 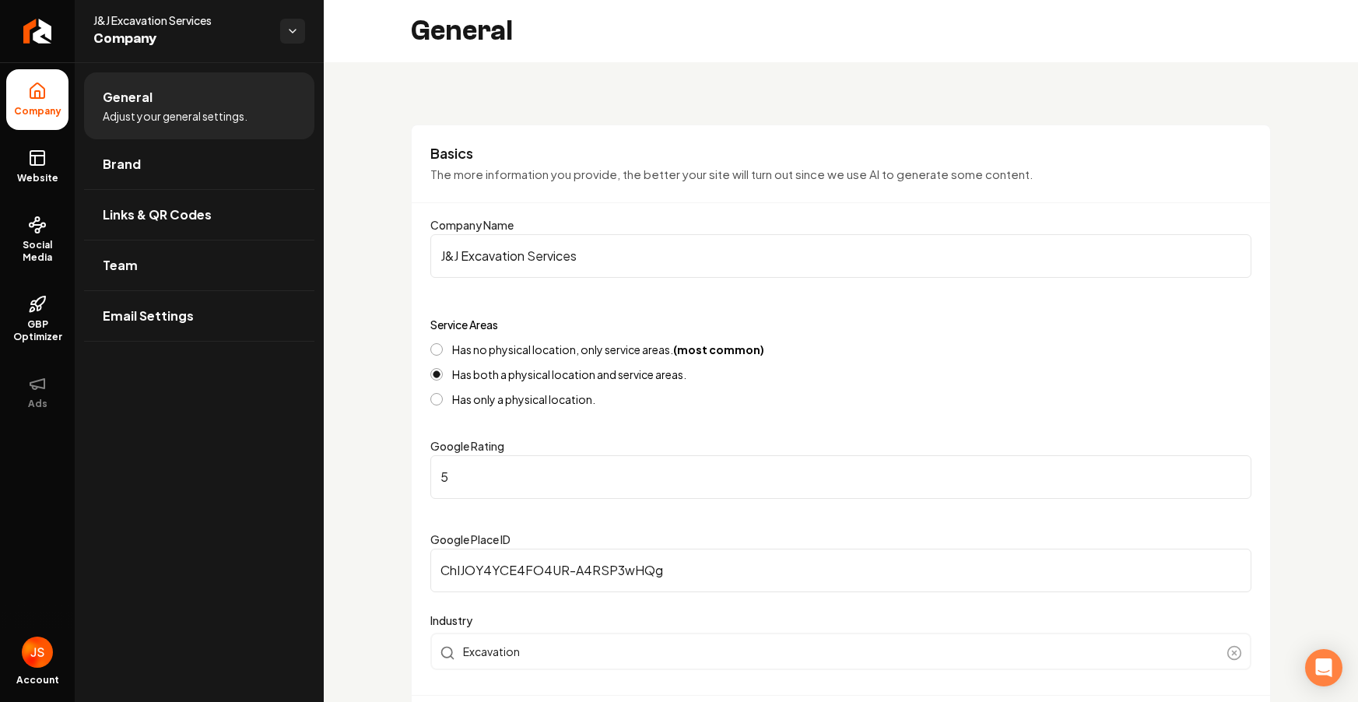 I want to click on label: Google Place ID, so click(x=470, y=539).